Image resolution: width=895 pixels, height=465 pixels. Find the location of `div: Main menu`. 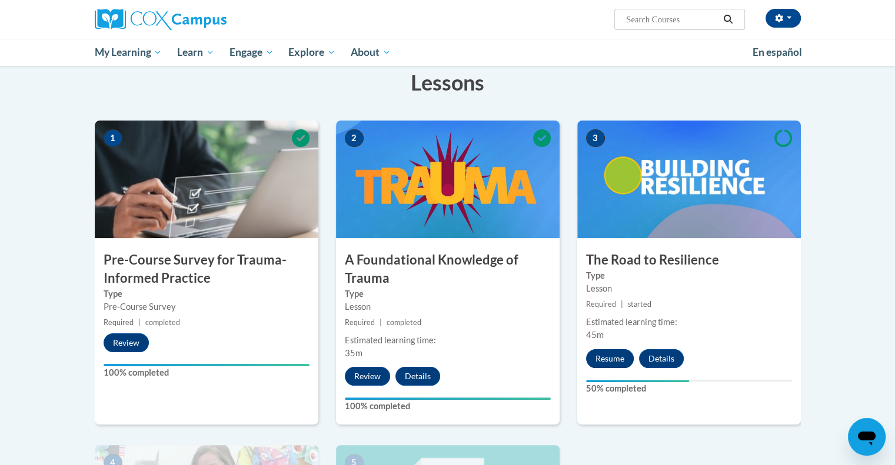

div: Main menu is located at coordinates (448, 52).